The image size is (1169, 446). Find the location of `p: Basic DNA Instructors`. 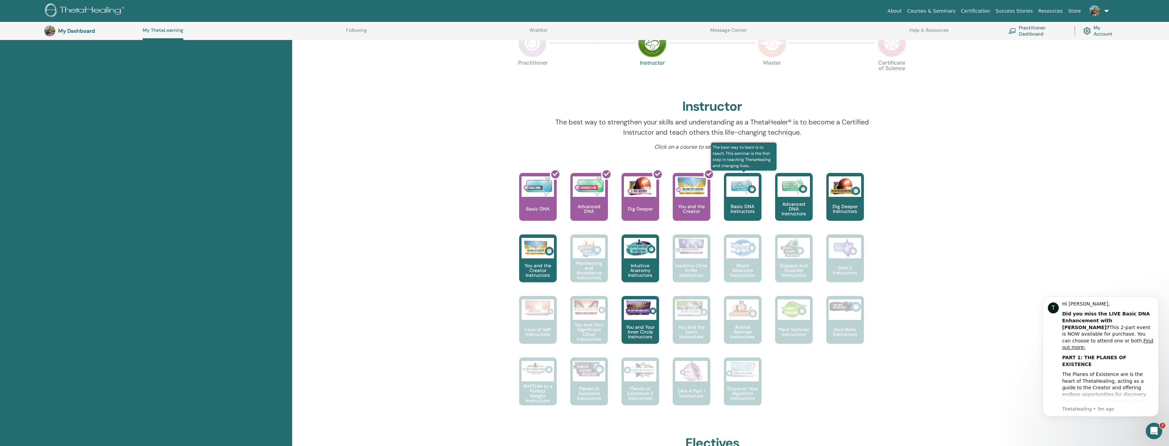

p: Basic DNA Instructors is located at coordinates (743, 209).